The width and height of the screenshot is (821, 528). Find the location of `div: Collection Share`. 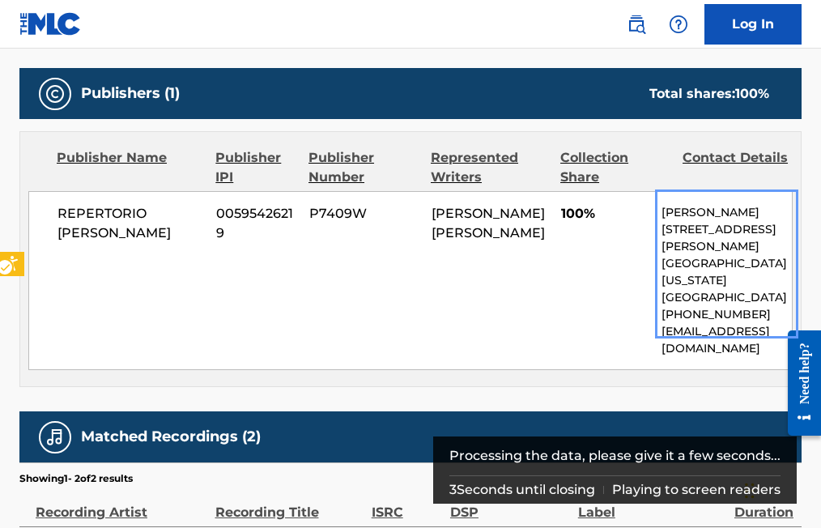

div: Collection Share is located at coordinates (615, 168).